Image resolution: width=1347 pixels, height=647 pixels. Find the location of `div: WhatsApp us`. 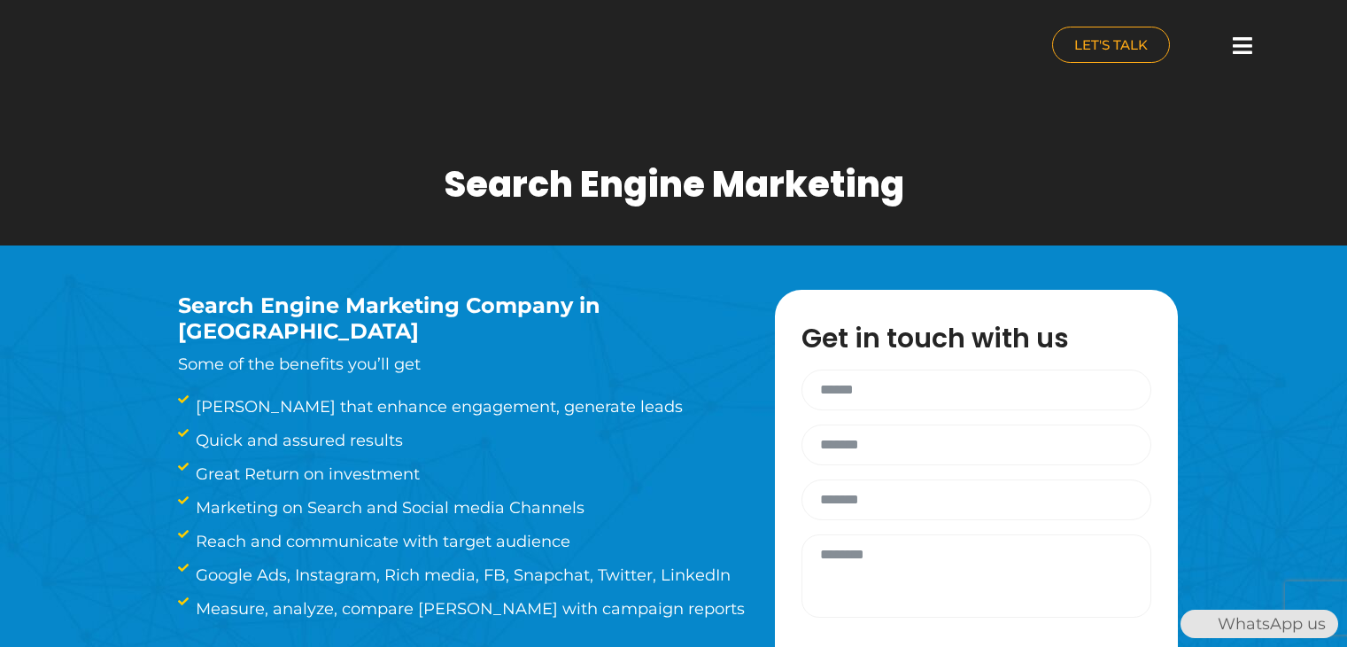

div: WhatsApp us is located at coordinates (1260, 624).